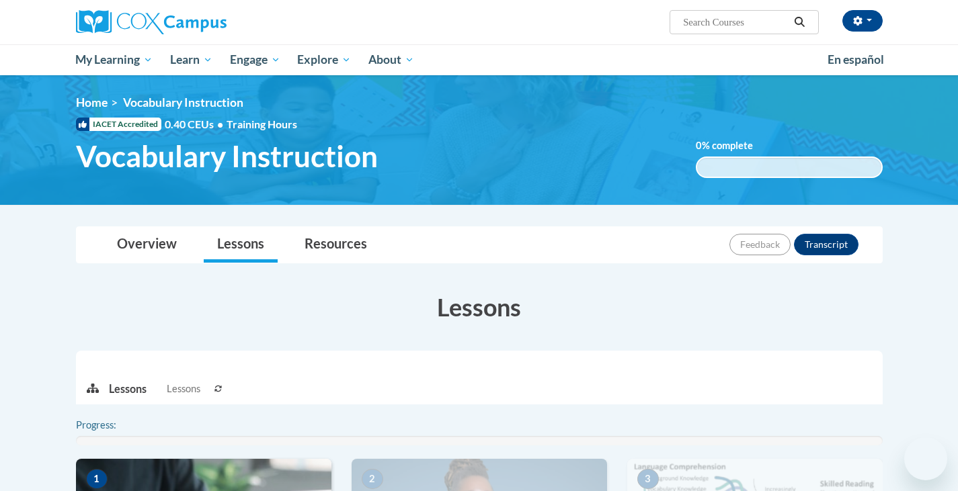  What do you see at coordinates (760, 245) in the screenshot?
I see `button: Feedback` at bounding box center [760, 245].